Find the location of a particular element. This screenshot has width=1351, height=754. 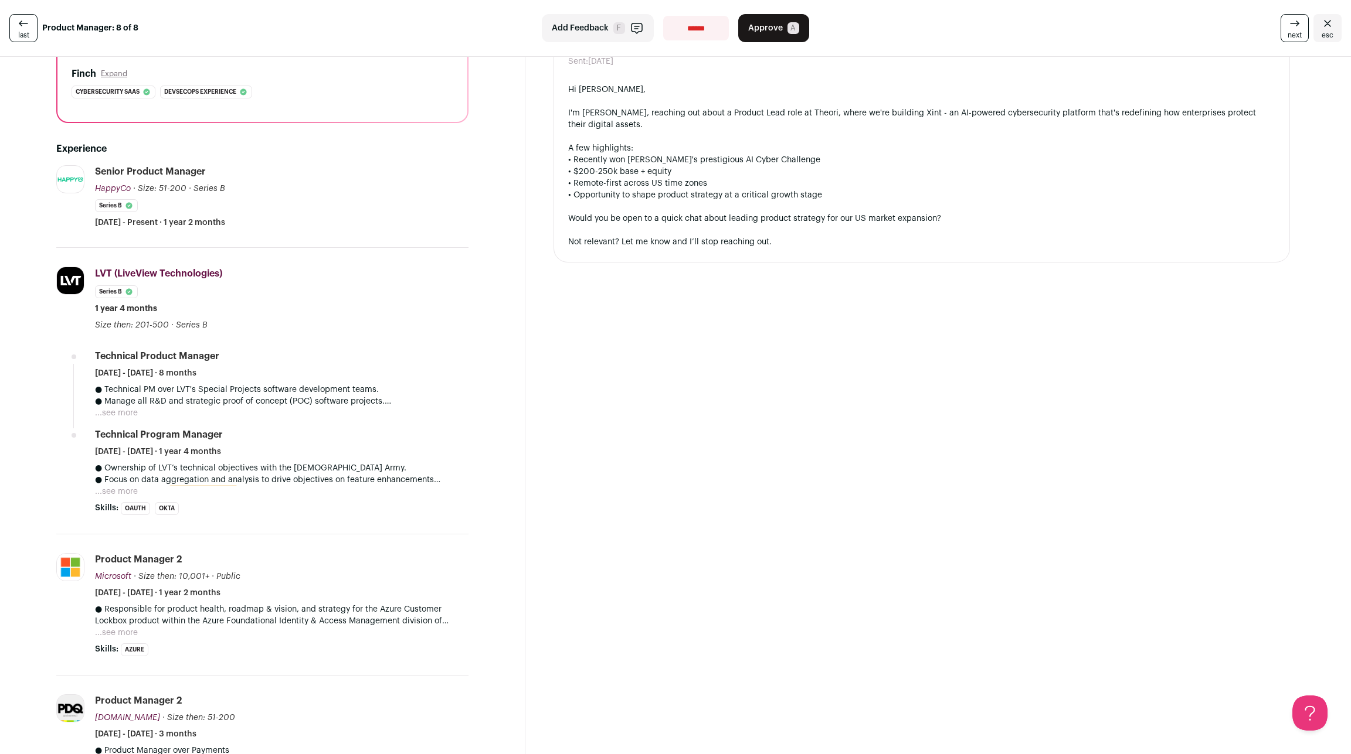

span: LVT (LiveView Technologies) is located at coordinates (158, 274).